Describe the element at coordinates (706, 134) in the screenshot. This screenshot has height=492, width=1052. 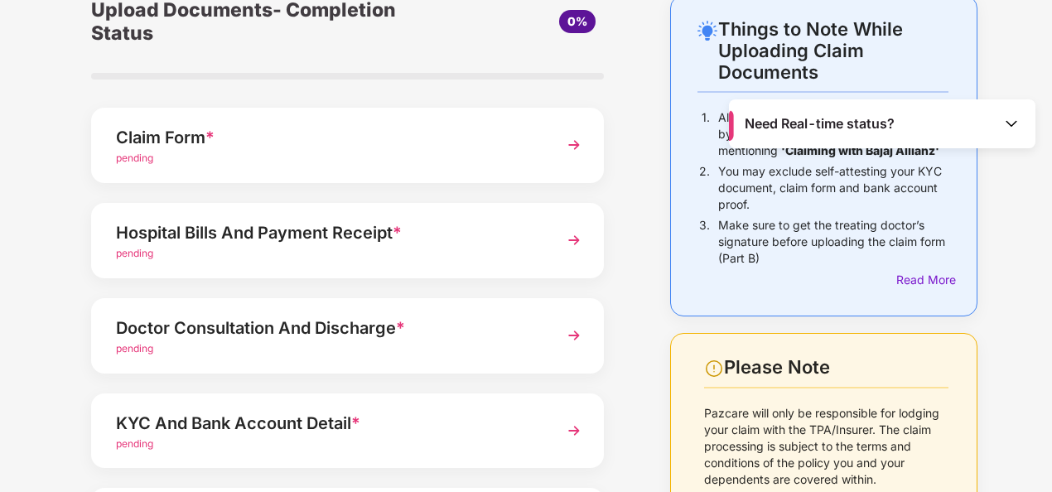
I see `p: 1.` at that location.